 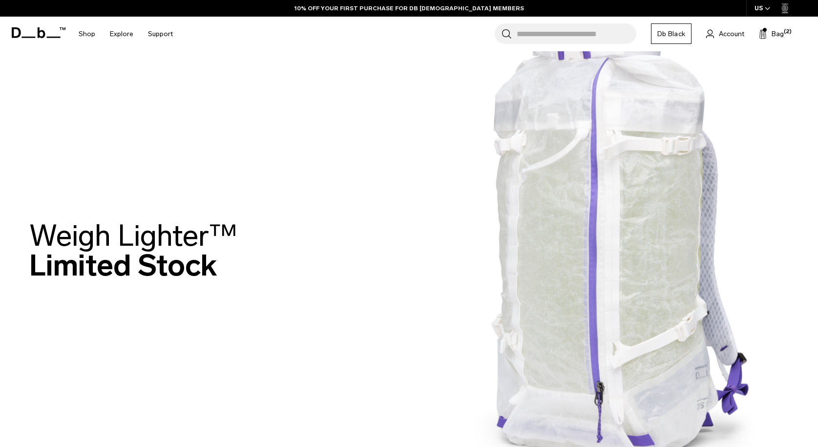 I want to click on nav: Main Navigation, so click(x=126, y=34).